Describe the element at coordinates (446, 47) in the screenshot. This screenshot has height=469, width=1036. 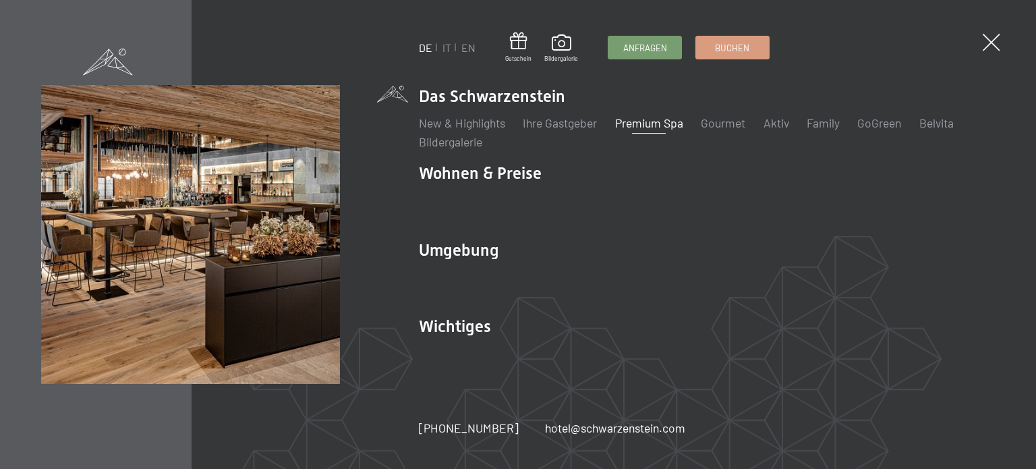
I see `a: IT` at that location.